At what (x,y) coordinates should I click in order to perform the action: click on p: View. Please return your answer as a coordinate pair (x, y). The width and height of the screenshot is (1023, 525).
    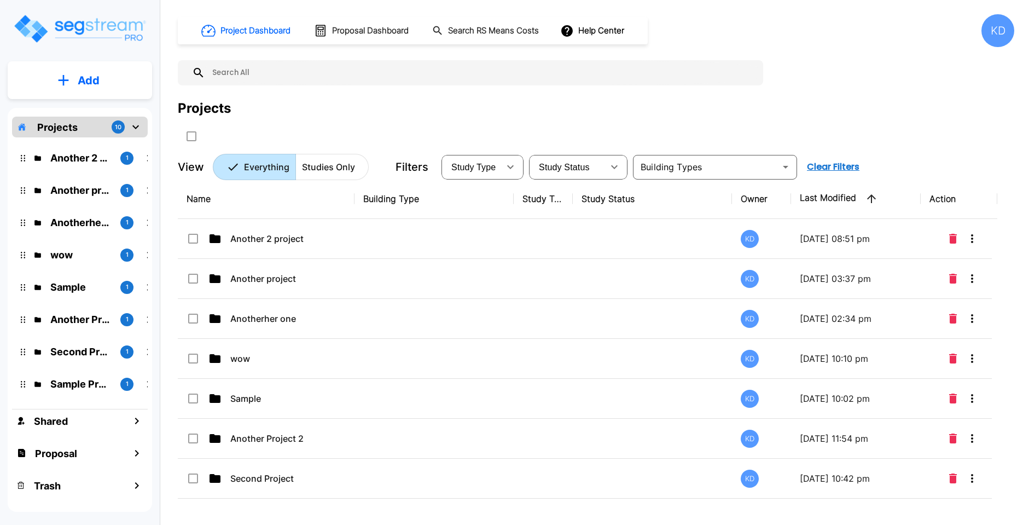
    Looking at the image, I should click on (191, 167).